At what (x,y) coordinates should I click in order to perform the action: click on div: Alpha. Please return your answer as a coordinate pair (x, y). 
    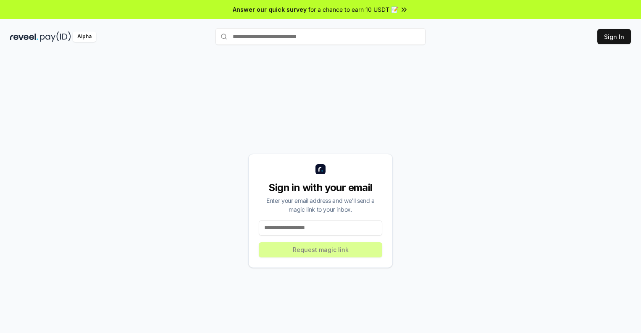
    Looking at the image, I should click on (84, 37).